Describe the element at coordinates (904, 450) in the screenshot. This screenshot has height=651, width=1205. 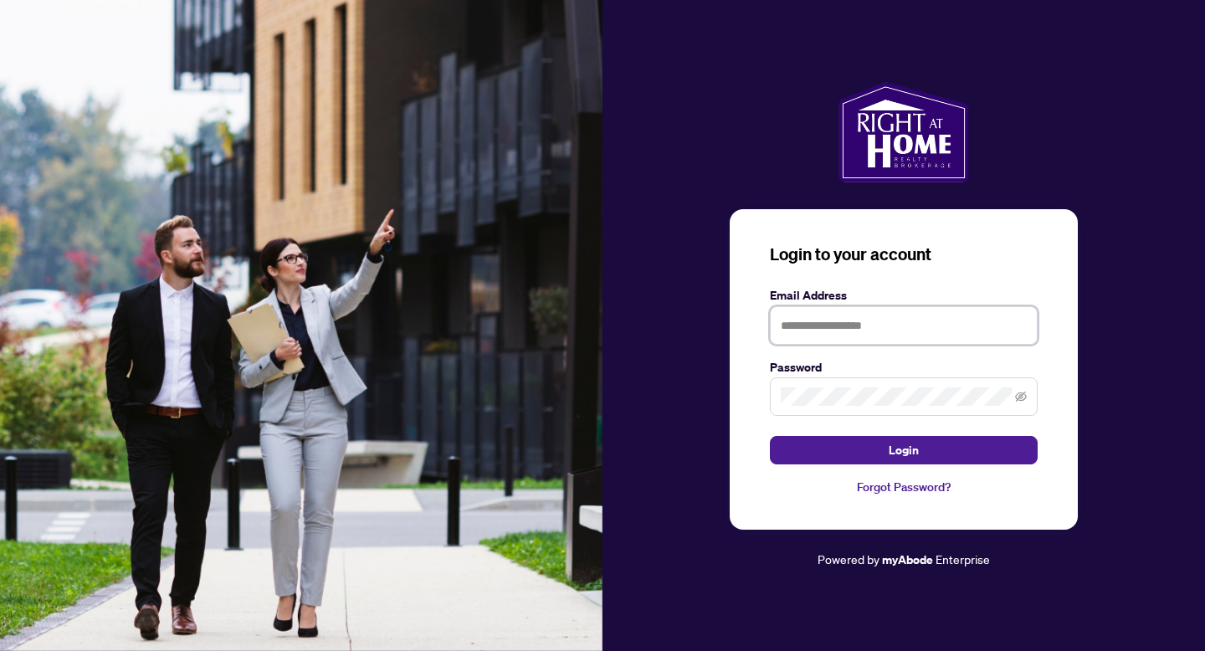
I see `button: Login` at that location.